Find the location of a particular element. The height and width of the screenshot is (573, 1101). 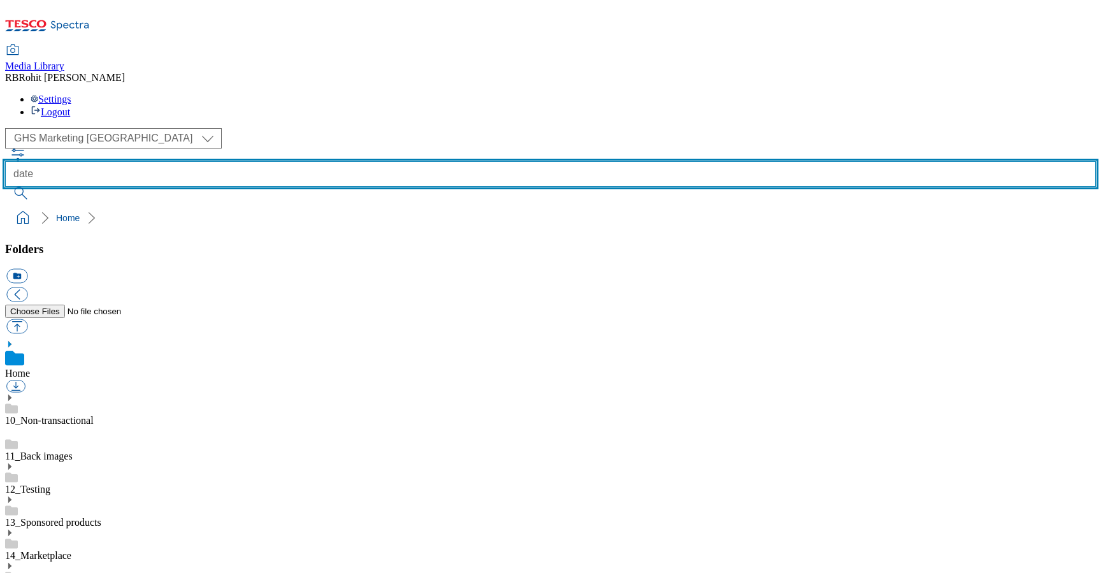

a: Settings is located at coordinates (51, 99).